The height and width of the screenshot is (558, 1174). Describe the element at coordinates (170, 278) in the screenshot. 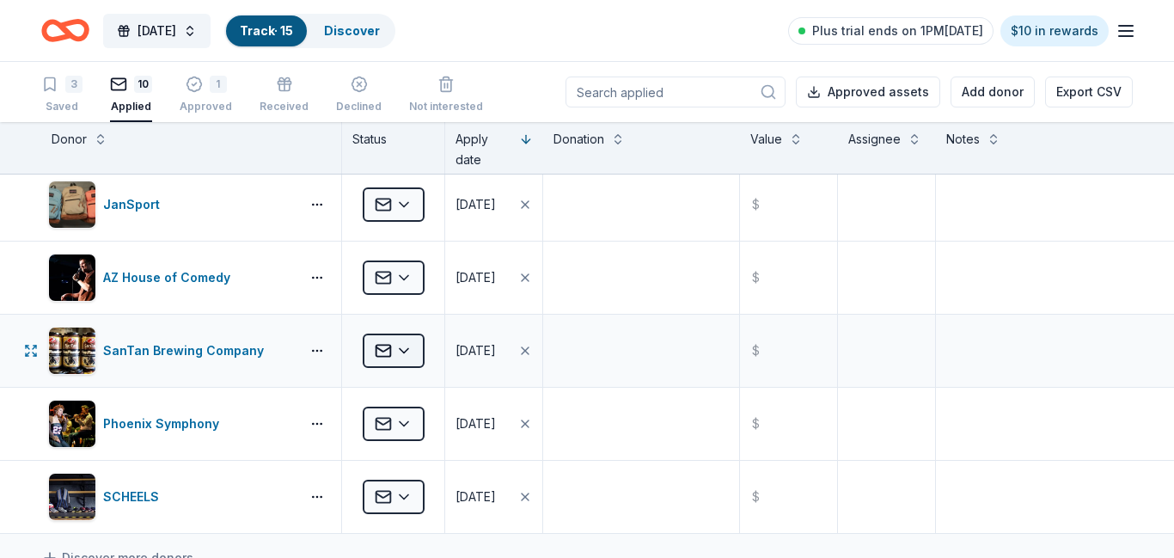

I see `div: AZ House of Comedy` at that location.